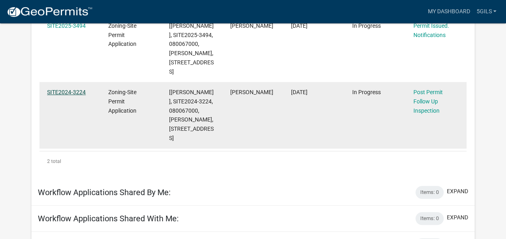 The width and height of the screenshot is (506, 239). I want to click on a: SITE2025-3494, so click(66, 26).